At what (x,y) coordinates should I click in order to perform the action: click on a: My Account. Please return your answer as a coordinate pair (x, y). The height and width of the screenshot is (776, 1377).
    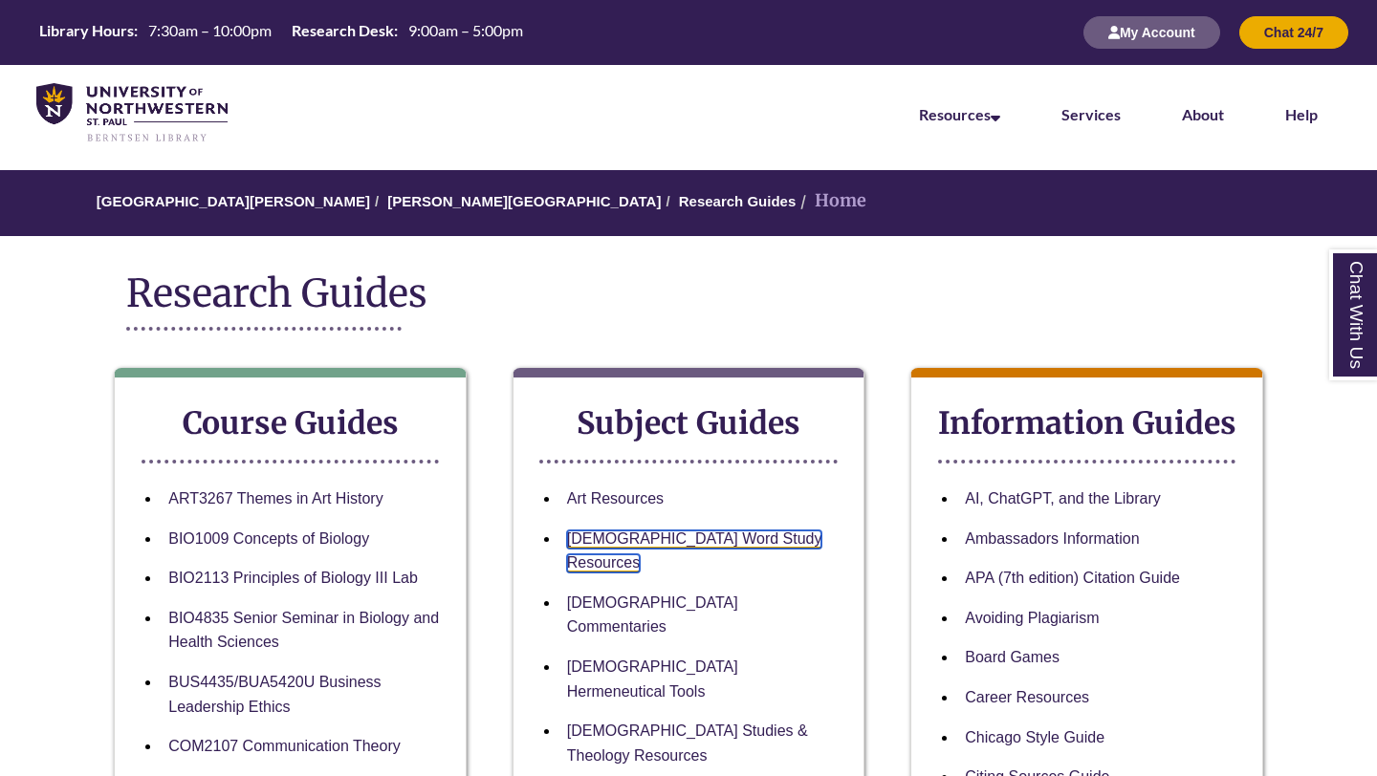
    Looking at the image, I should click on (1151, 32).